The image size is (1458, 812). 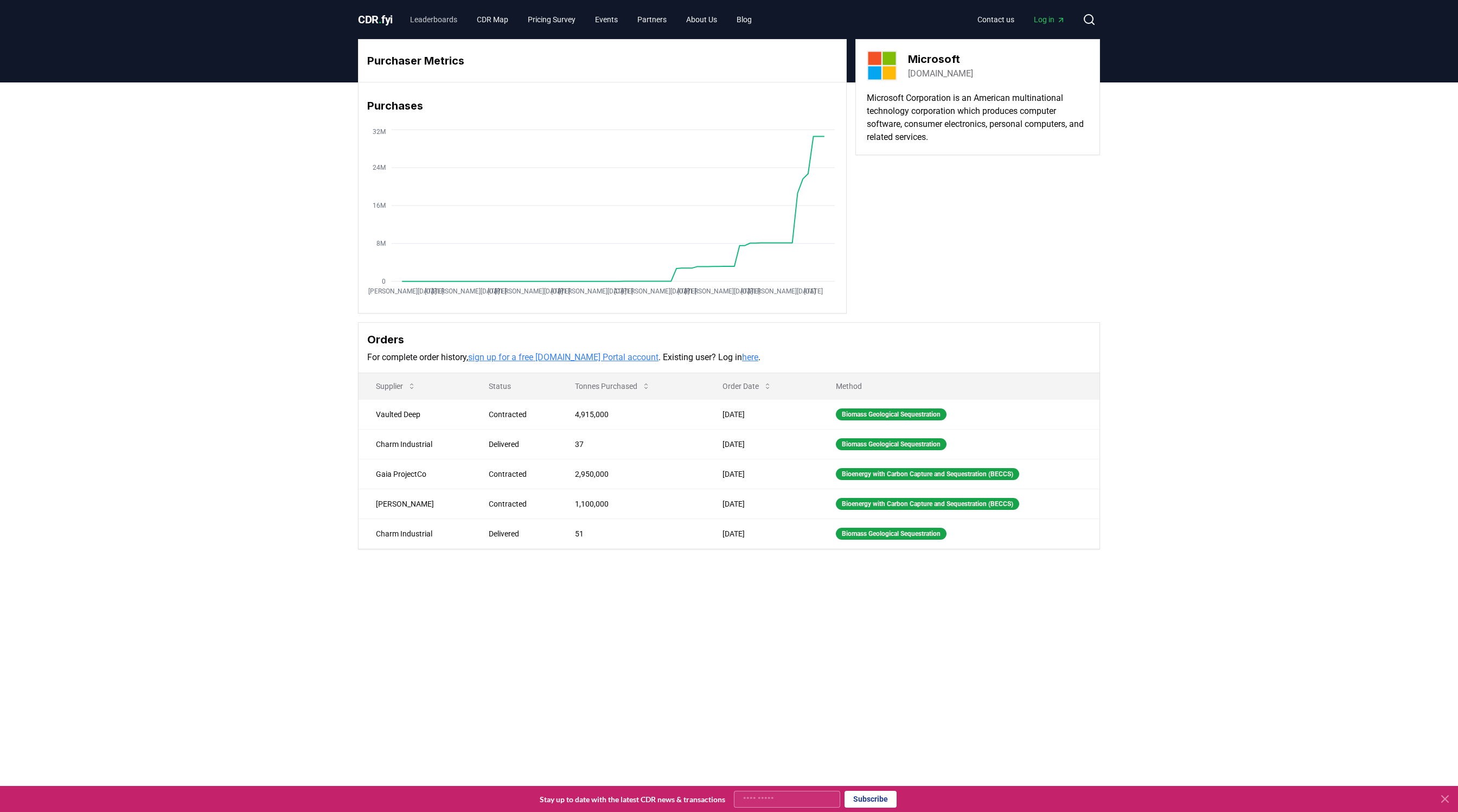 I want to click on p: For complete order history, . Existing user? Log in ., so click(x=729, y=357).